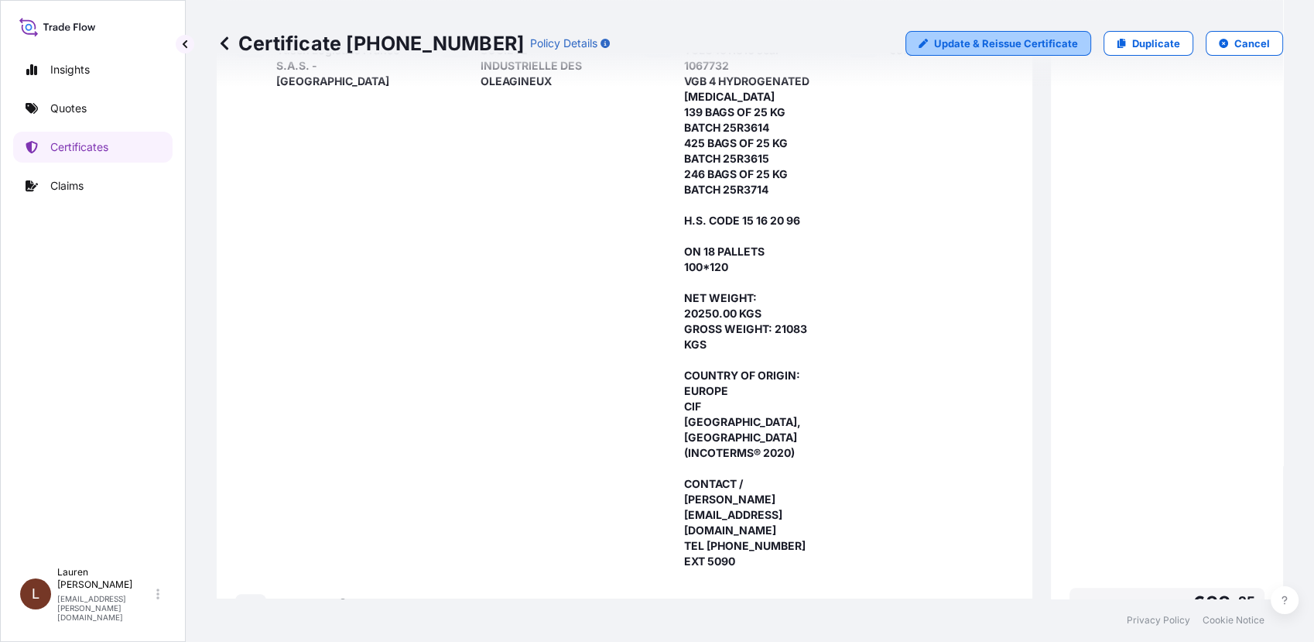  I want to click on span: Total, so click(1092, 604).